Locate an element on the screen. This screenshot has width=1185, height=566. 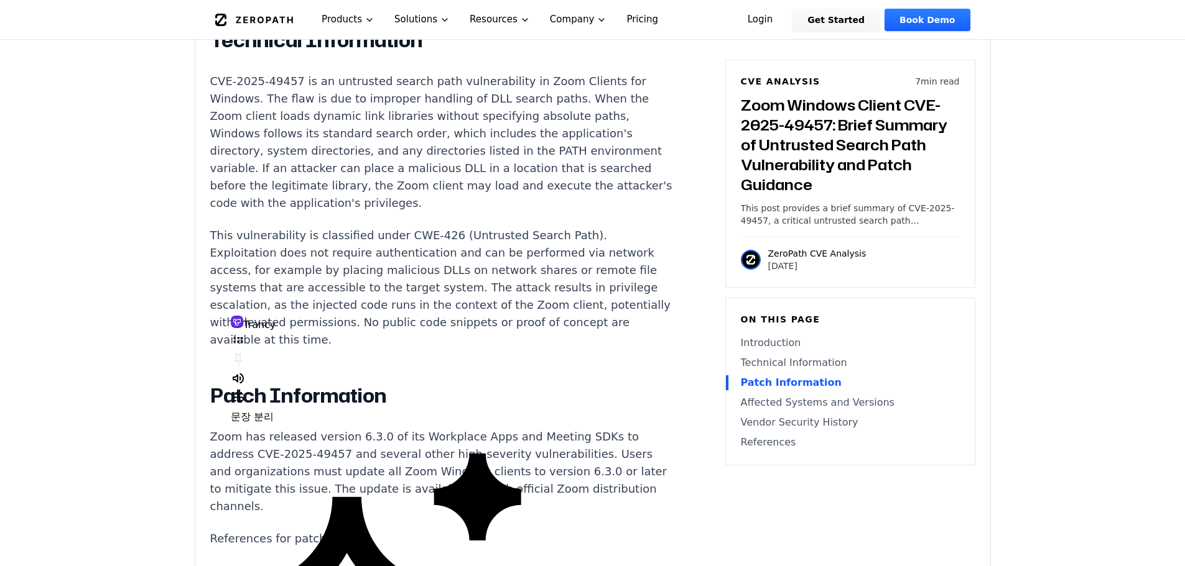
h6: CVE Analysis is located at coordinates (780, 81).